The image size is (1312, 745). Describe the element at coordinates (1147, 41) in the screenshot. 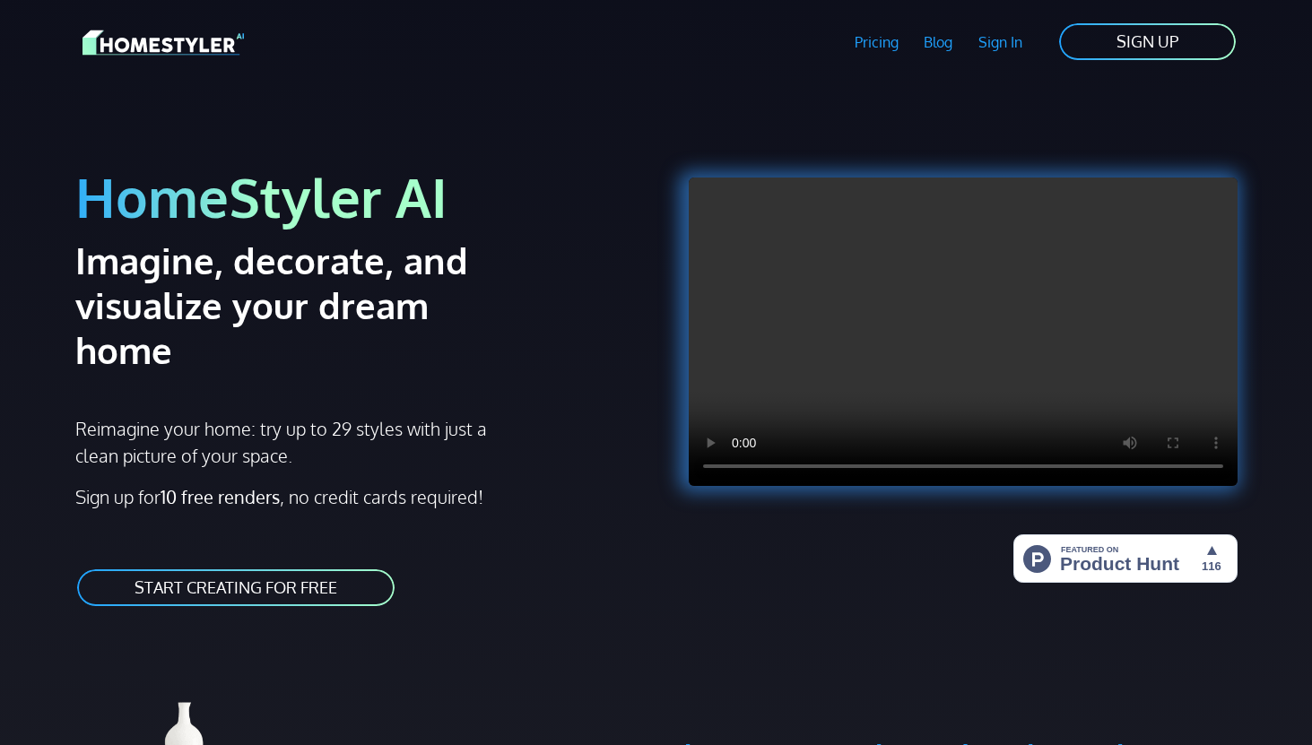

I see `a: SIGN UP` at that location.